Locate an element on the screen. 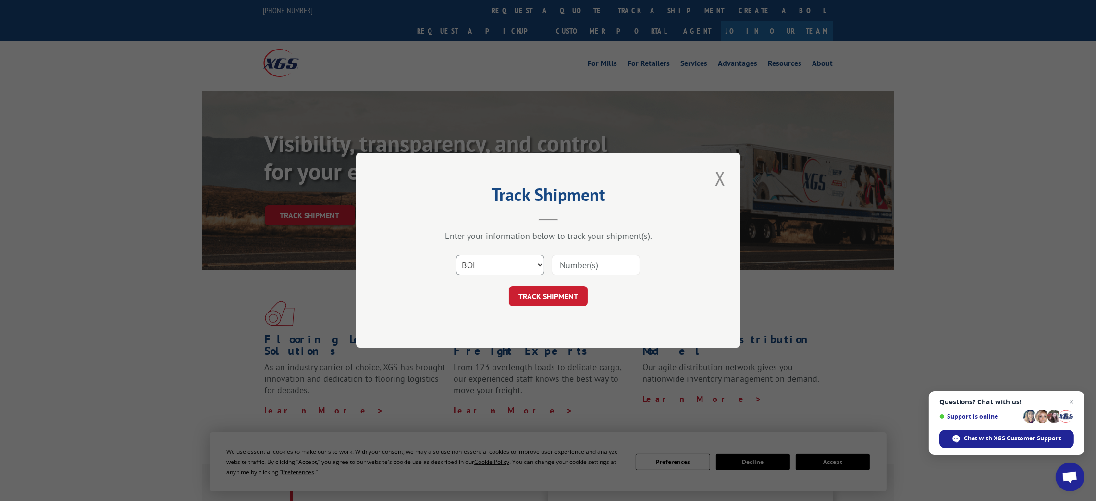 This screenshot has width=1096, height=501. button: Close modal is located at coordinates (720, 178).